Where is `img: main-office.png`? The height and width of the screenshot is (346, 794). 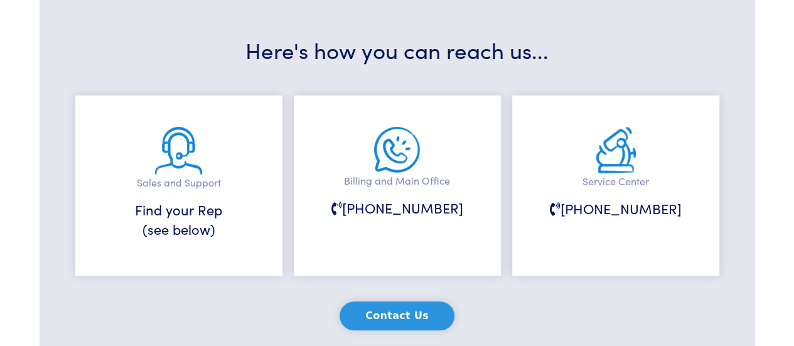
img: main-office.png is located at coordinates (397, 149).